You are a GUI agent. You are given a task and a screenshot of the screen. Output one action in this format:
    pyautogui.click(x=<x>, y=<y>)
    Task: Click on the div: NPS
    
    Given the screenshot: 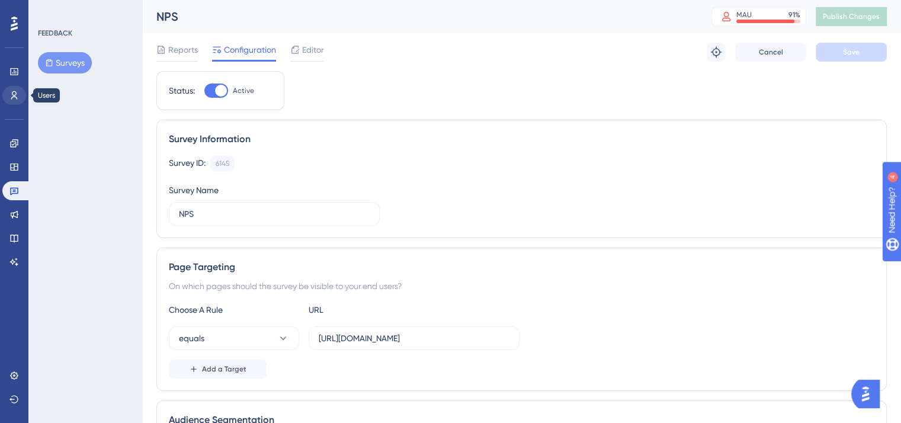 What is the action you would take?
    pyautogui.click(x=419, y=17)
    